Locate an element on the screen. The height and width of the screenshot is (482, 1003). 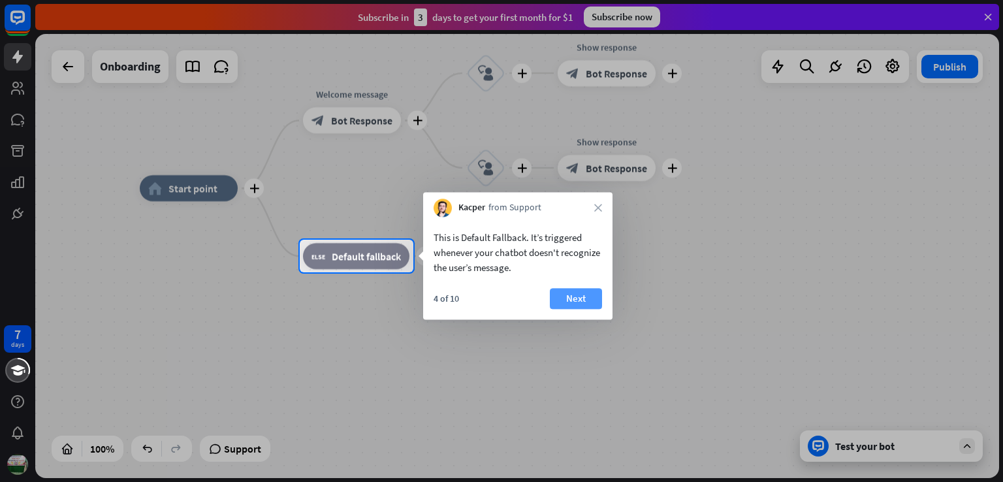
span: from Support is located at coordinates (514, 208).